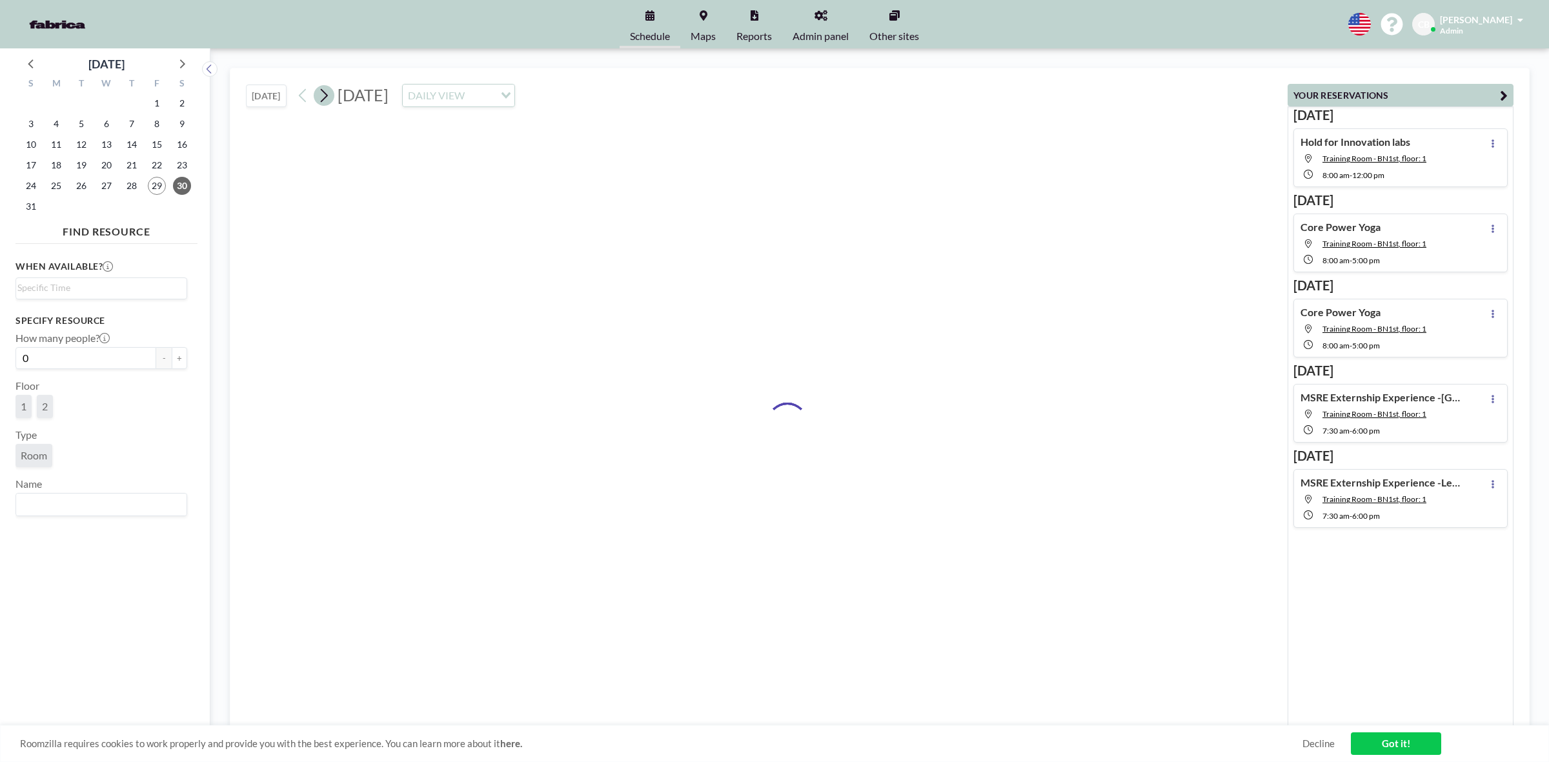  I want to click on span: Sunday, August 3, 2025, so click(31, 124).